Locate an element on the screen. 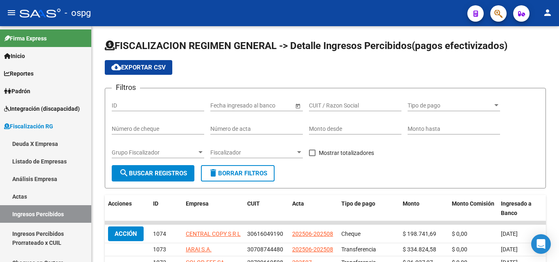 This screenshot has width=559, height=262. span: Inicio is located at coordinates (14, 56).